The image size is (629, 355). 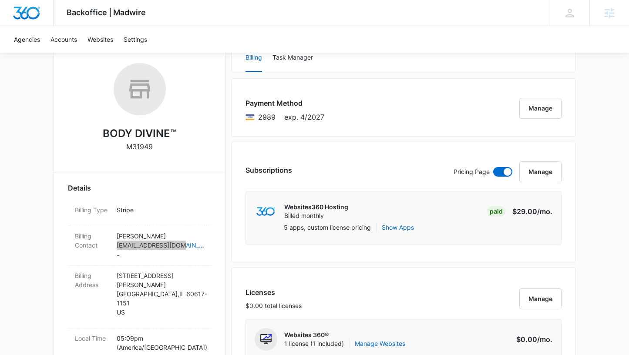 I want to click on p: $0.00, so click(x=532, y=339).